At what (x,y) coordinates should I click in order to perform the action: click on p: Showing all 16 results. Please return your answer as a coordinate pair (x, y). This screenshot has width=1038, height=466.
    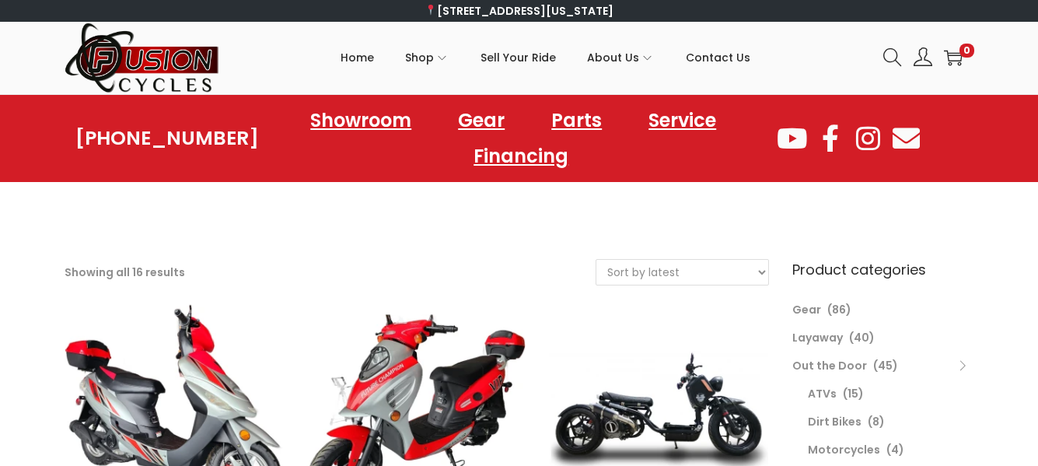
    Looking at the image, I should click on (124, 272).